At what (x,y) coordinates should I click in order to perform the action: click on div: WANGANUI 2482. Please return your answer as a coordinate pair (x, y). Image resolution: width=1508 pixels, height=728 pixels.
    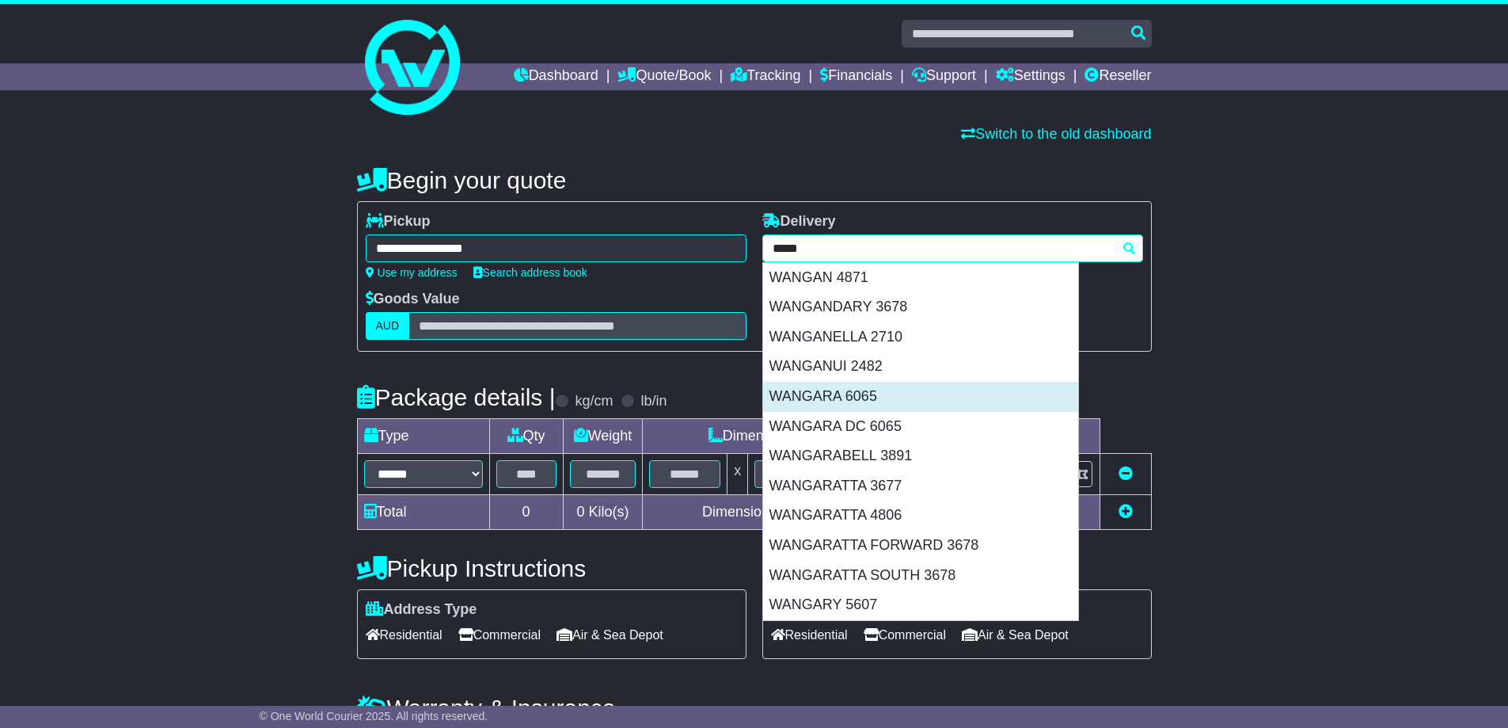
    Looking at the image, I should click on (921, 367).